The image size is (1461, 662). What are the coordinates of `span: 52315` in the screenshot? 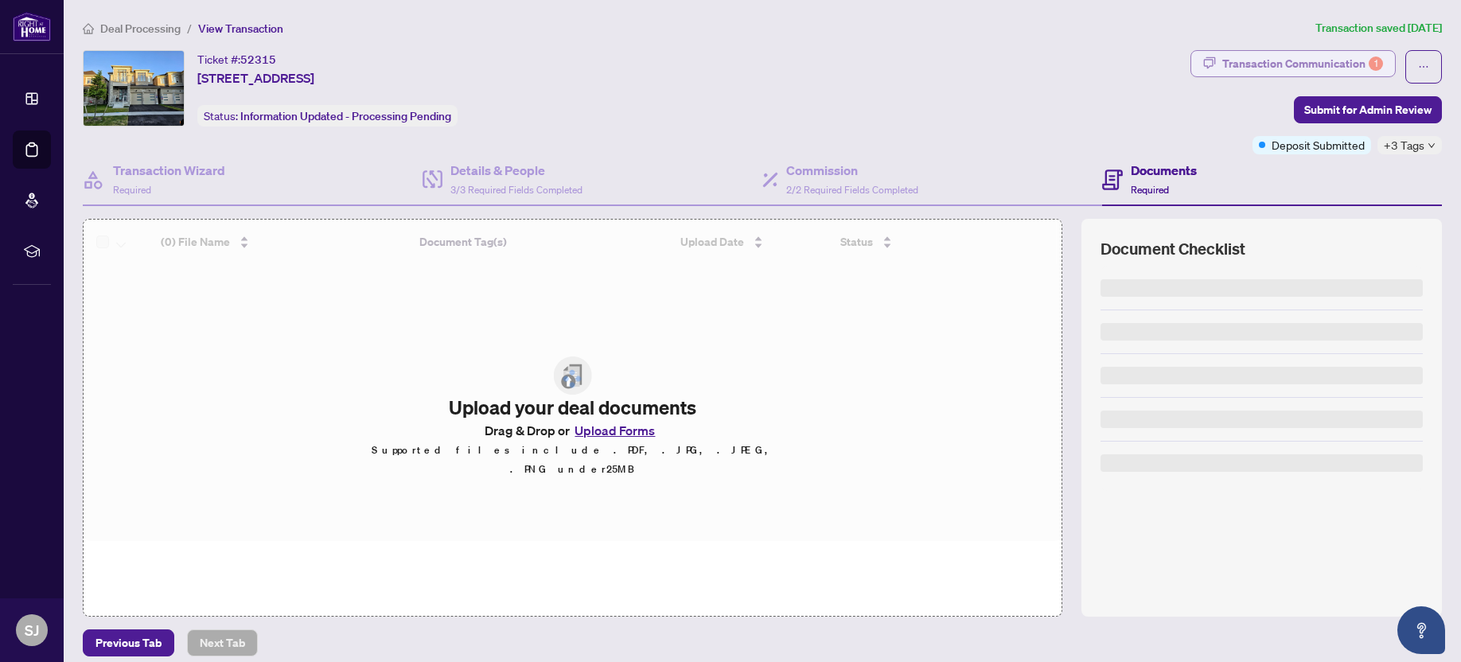 It's located at (258, 60).